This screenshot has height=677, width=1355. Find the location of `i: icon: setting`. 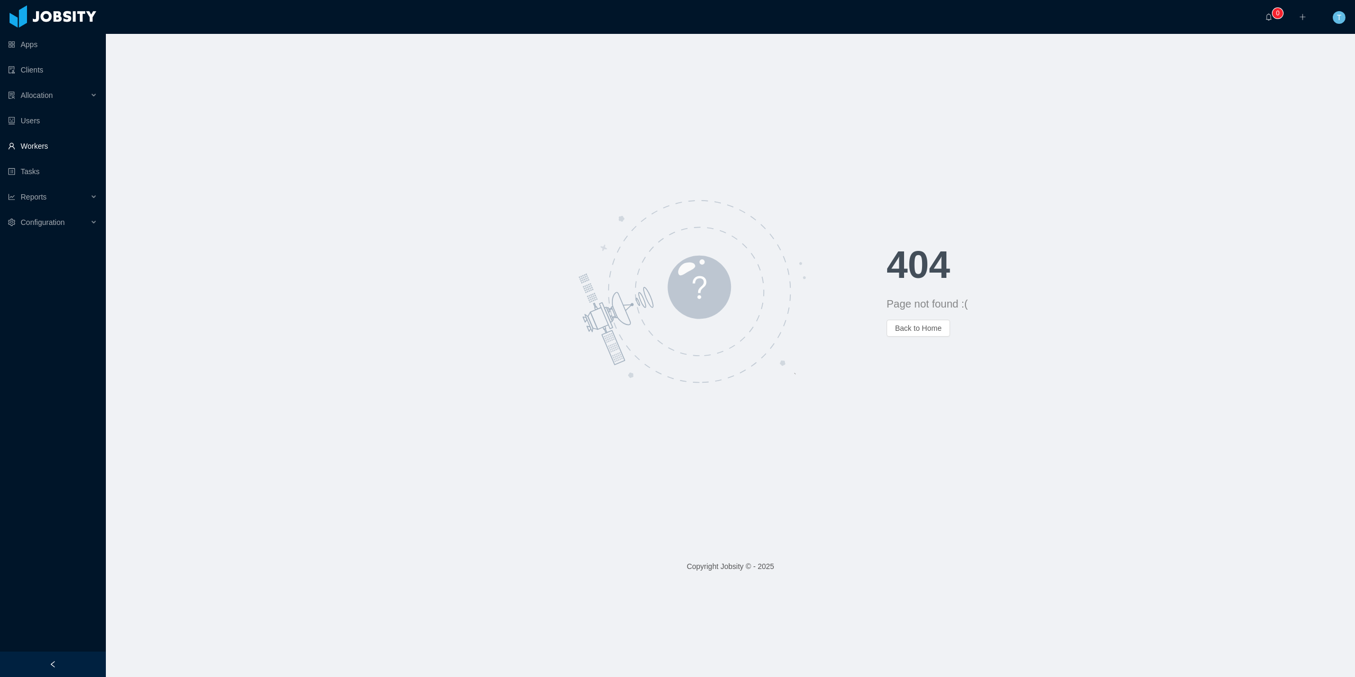

i: icon: setting is located at coordinates (12, 222).